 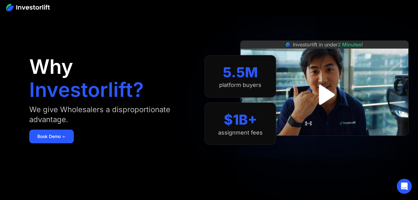 What do you see at coordinates (240, 133) in the screenshot?
I see `div: assignment fees` at bounding box center [240, 133].